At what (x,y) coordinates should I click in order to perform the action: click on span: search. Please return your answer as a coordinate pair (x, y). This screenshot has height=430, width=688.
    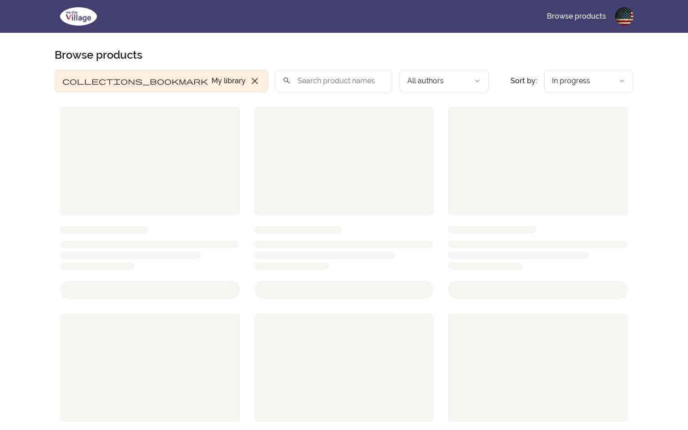
    Looking at the image, I should click on (287, 81).